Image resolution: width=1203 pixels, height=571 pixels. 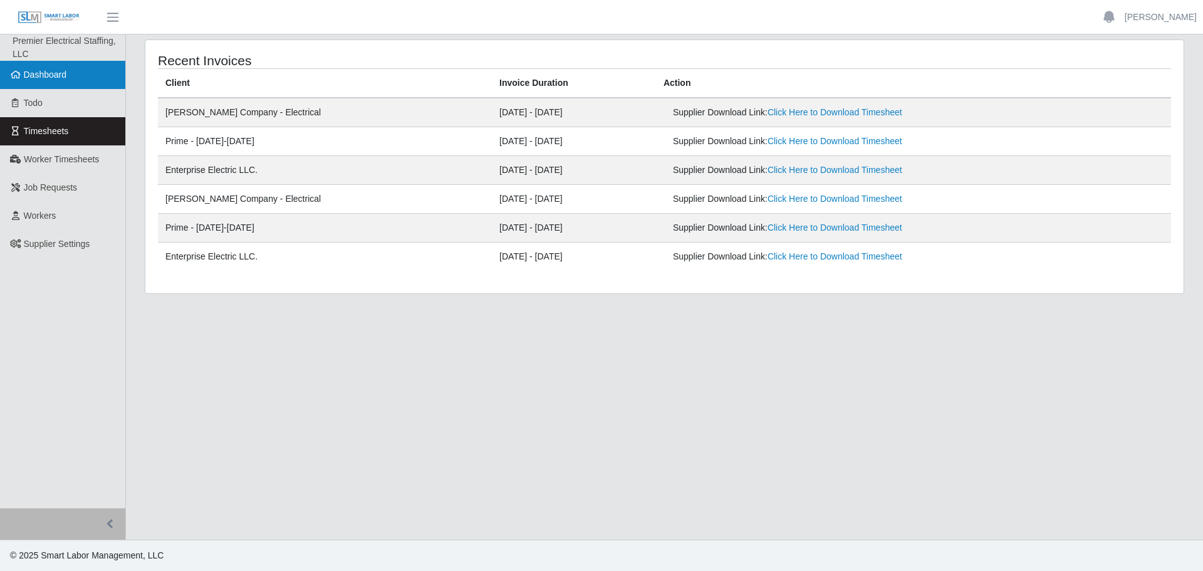 What do you see at coordinates (40, 216) in the screenshot?
I see `span: Workers` at bounding box center [40, 216].